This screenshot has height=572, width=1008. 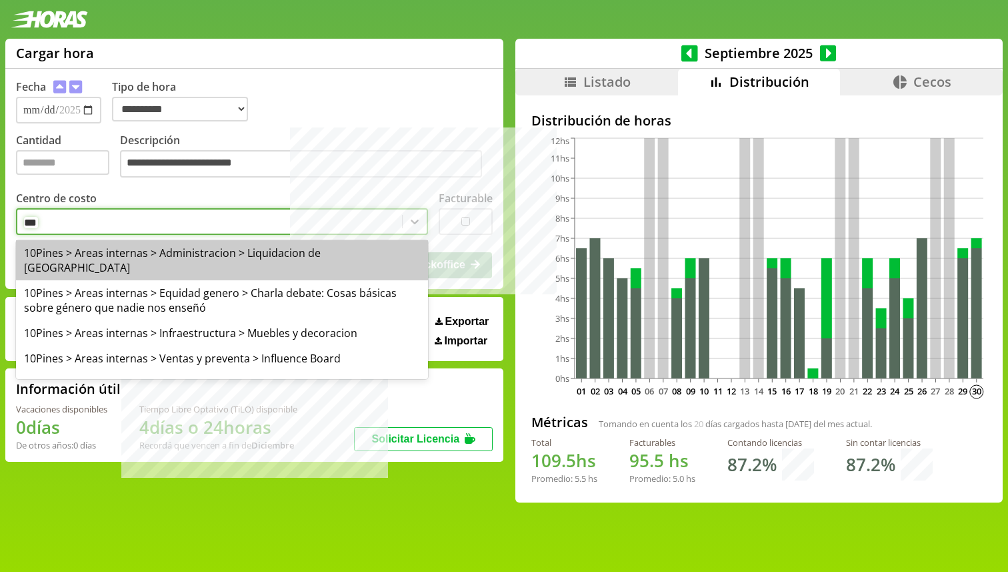 I want to click on text: 24, so click(x=895, y=391).